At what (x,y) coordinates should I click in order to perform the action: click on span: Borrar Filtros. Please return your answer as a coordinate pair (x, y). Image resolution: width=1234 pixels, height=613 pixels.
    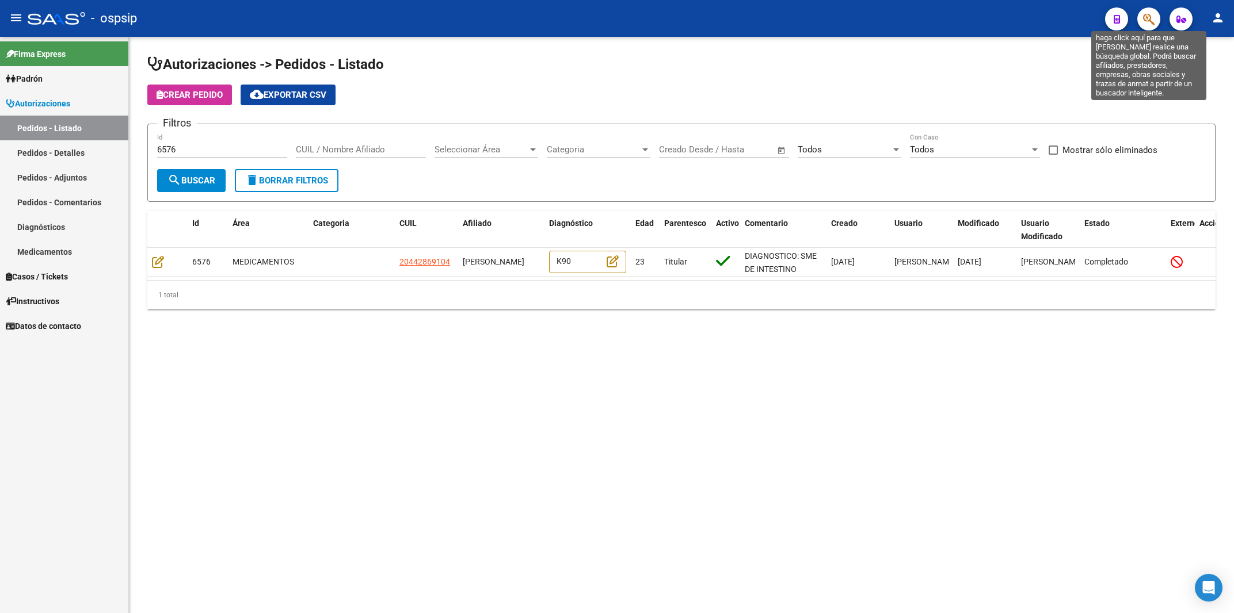
    Looking at the image, I should click on (287, 181).